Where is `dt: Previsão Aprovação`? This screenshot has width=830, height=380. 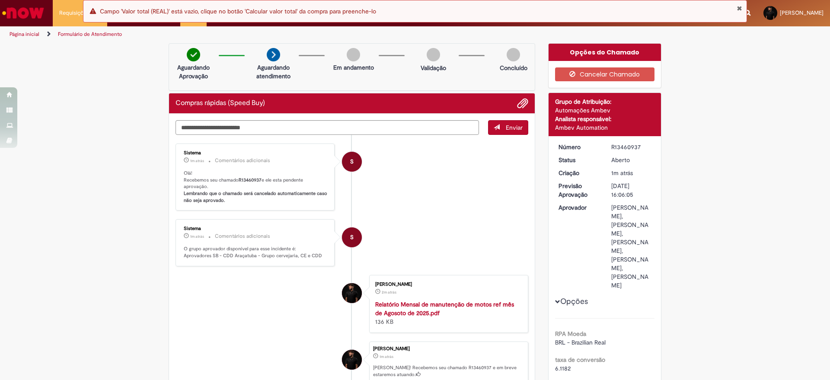 dt: Previsão Aprovação is located at coordinates (578, 190).